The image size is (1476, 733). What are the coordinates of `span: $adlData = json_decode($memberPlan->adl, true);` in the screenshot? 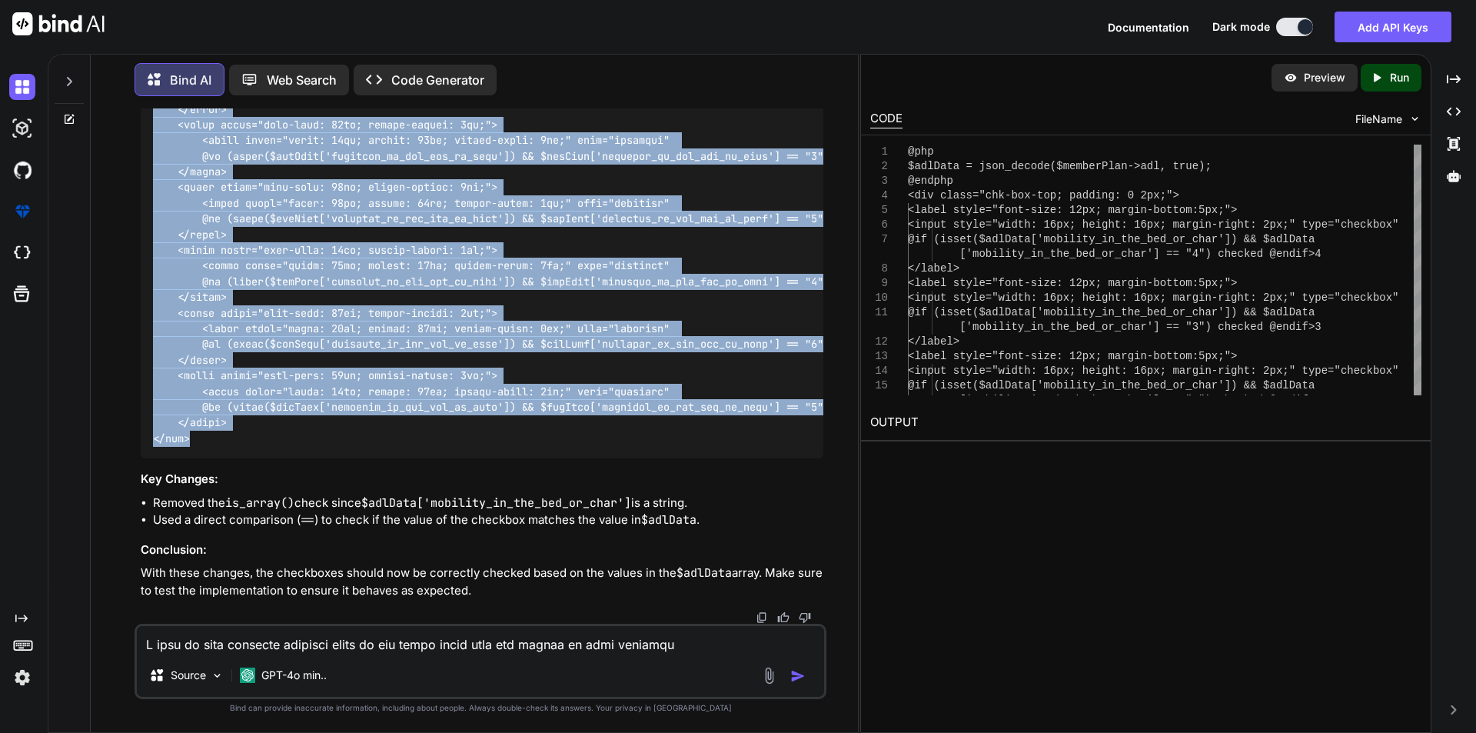 It's located at (1059, 166).